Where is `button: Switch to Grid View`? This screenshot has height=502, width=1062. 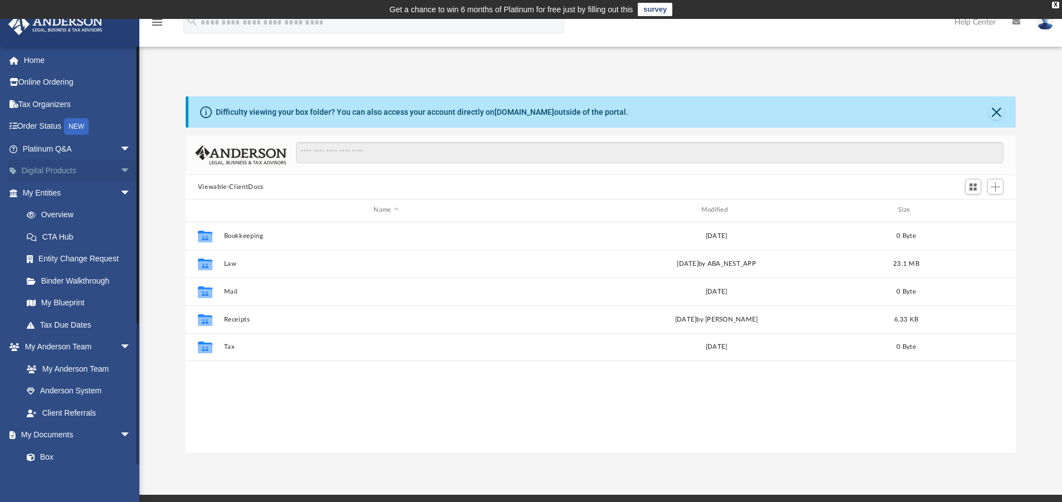 button: Switch to Grid View is located at coordinates (973, 187).